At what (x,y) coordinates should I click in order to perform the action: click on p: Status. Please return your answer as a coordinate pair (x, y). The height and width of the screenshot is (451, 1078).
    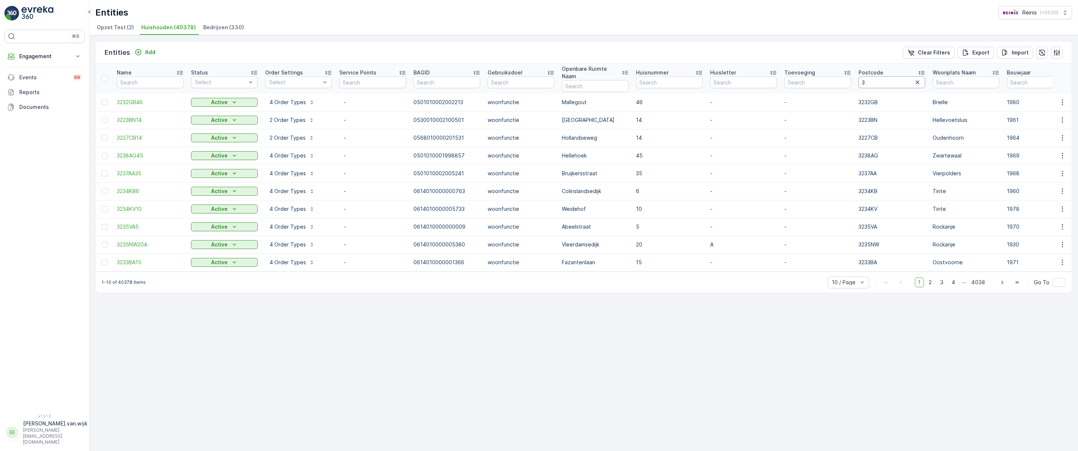
    Looking at the image, I should click on (199, 73).